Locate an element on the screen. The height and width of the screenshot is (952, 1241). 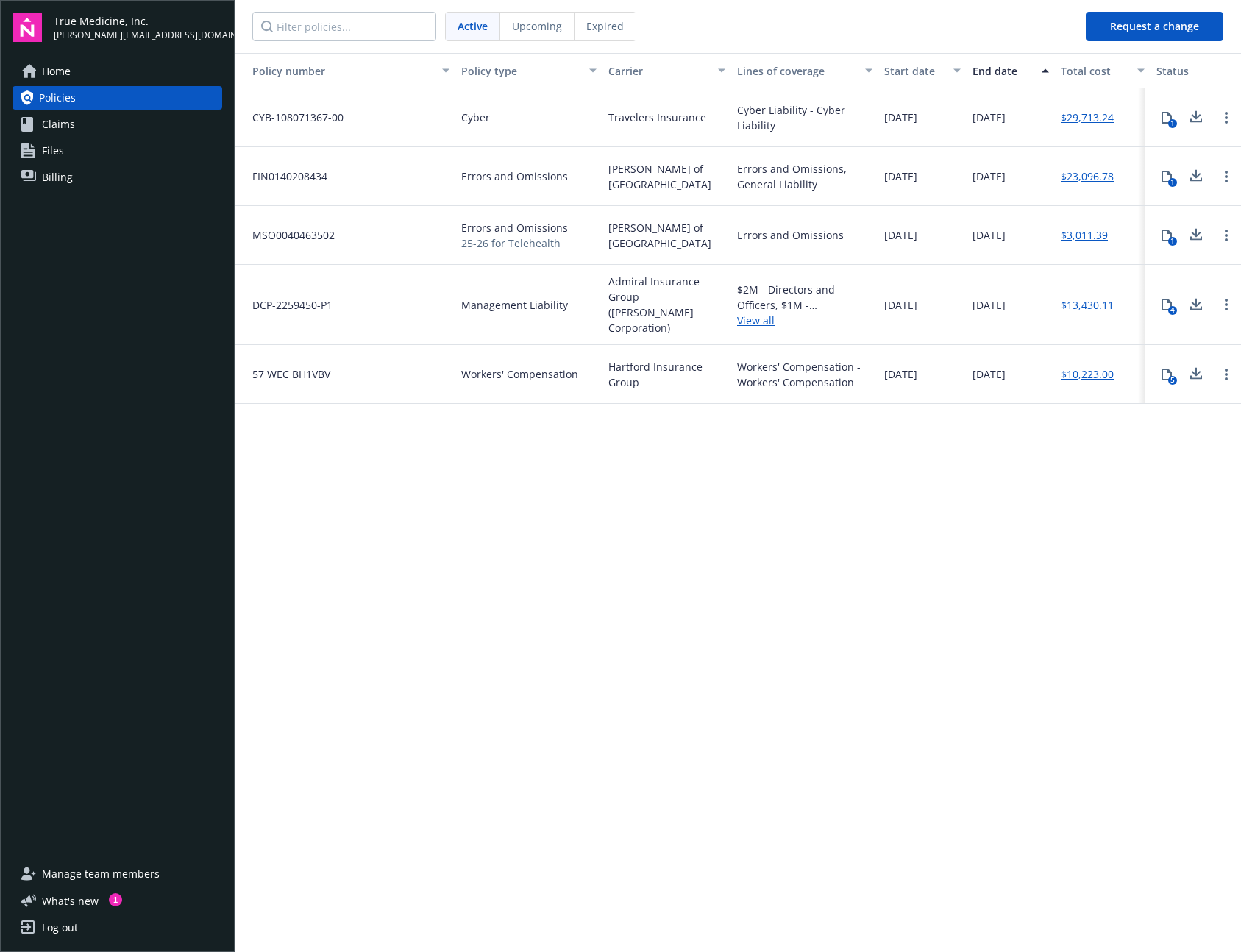
span: What ' s new is located at coordinates (70, 901).